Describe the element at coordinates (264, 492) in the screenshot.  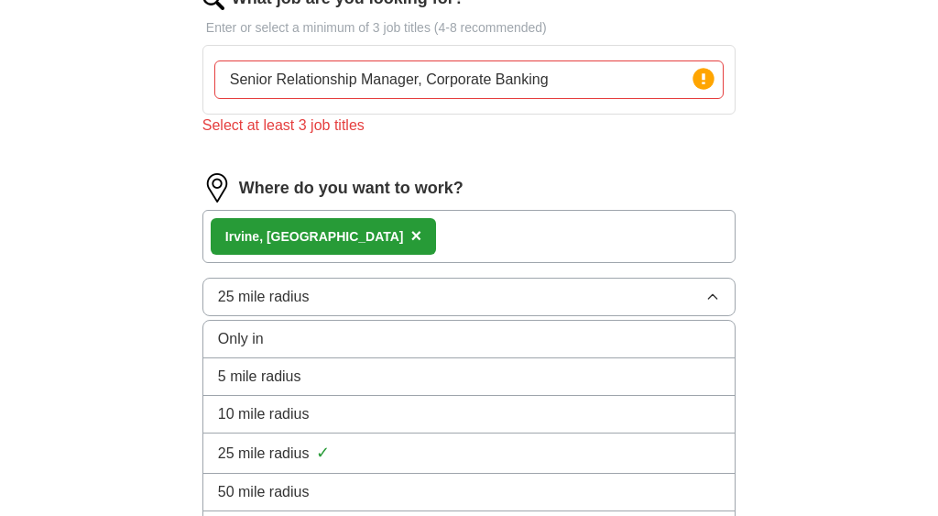
I see `span: 50 mile radius` at that location.